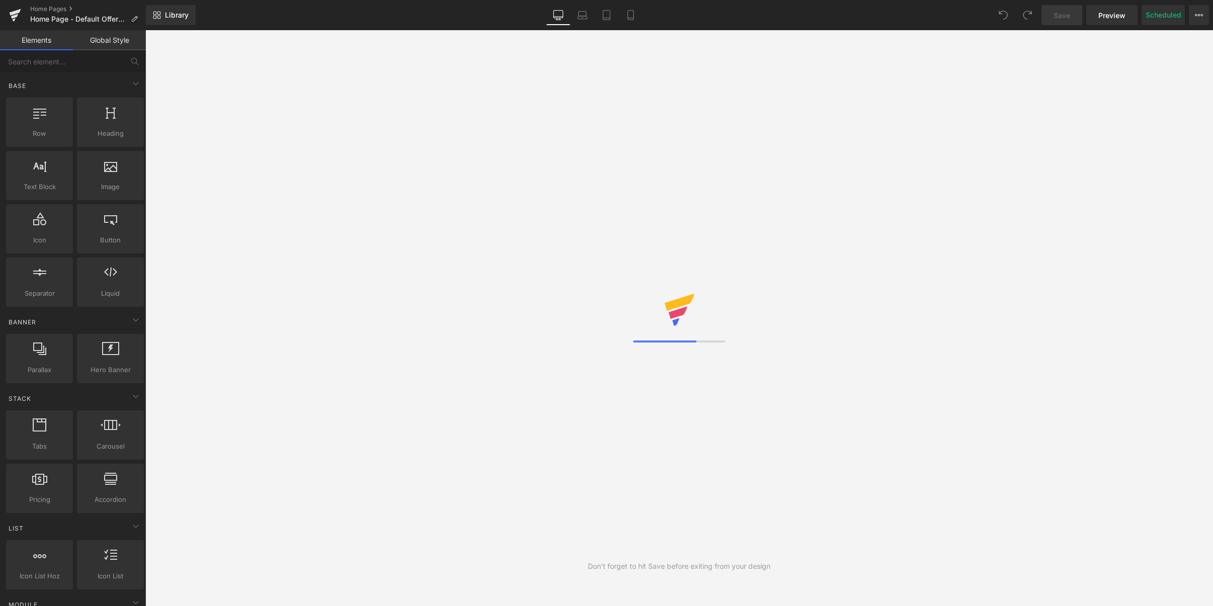 Image resolution: width=1213 pixels, height=606 pixels. Describe the element at coordinates (22, 322) in the screenshot. I see `span: Banner` at that location.